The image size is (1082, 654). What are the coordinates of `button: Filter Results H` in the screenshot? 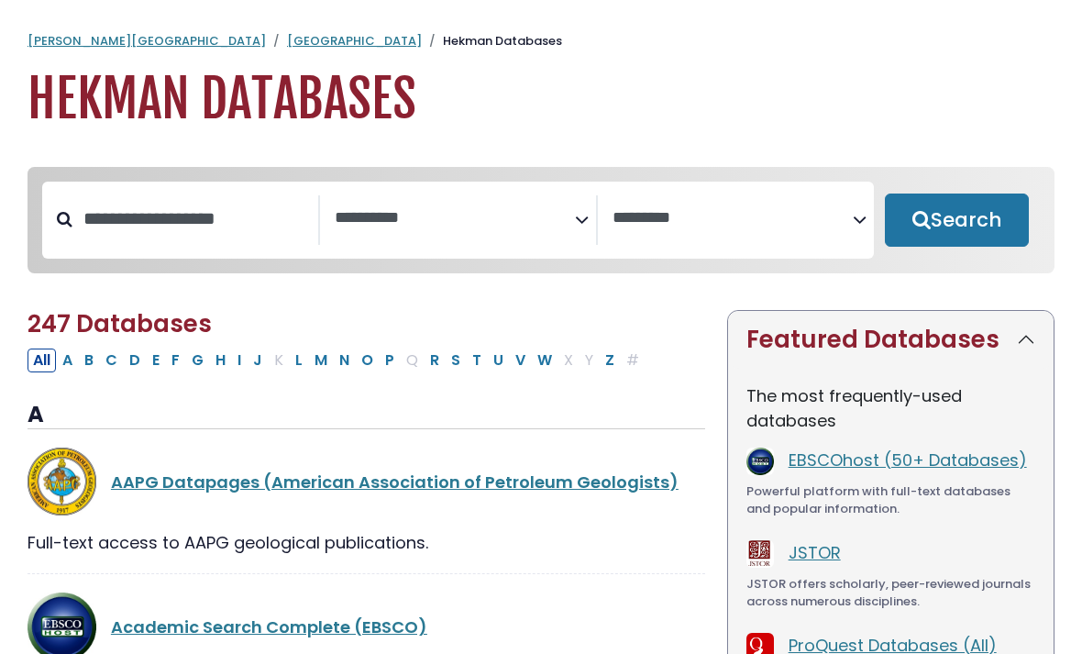 It's located at (220, 360).